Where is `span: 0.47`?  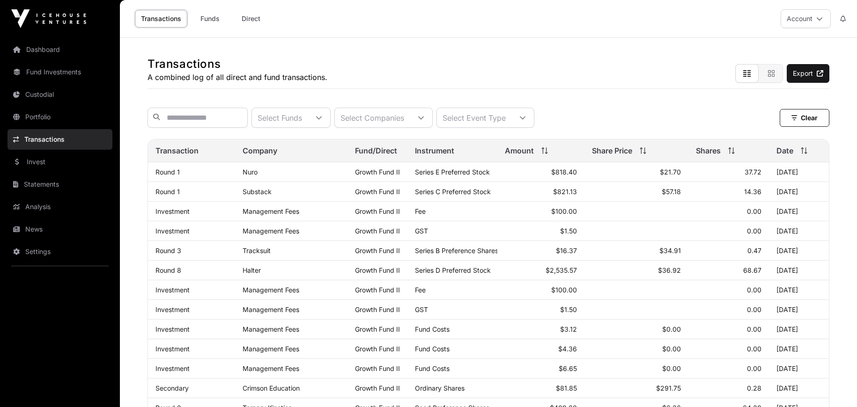 span: 0.47 is located at coordinates (754, 250).